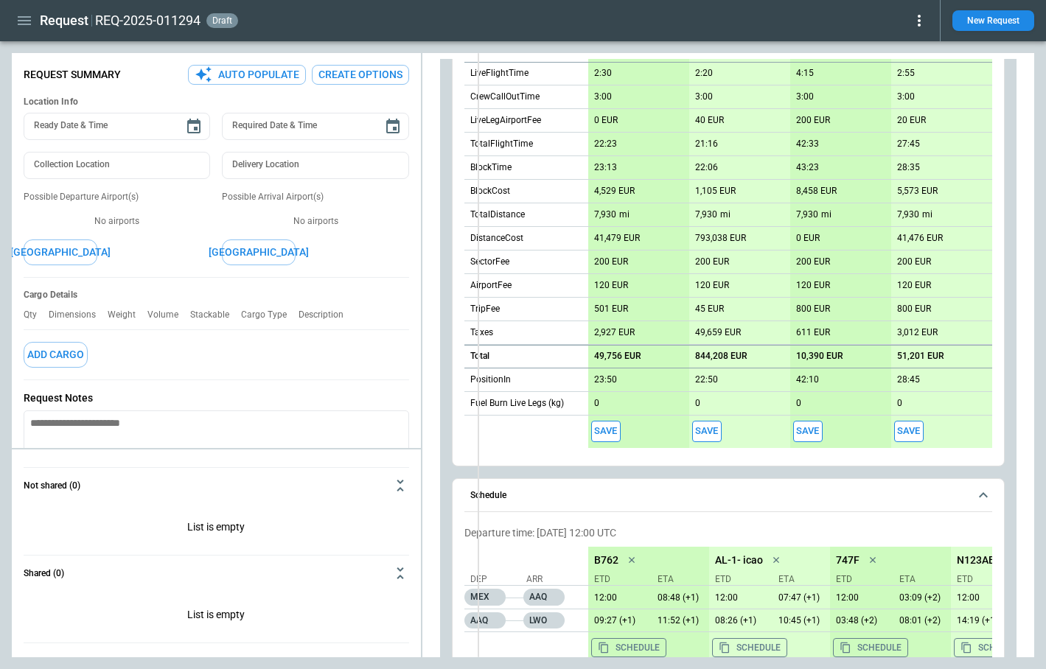  I want to click on p: 27:45, so click(908, 144).